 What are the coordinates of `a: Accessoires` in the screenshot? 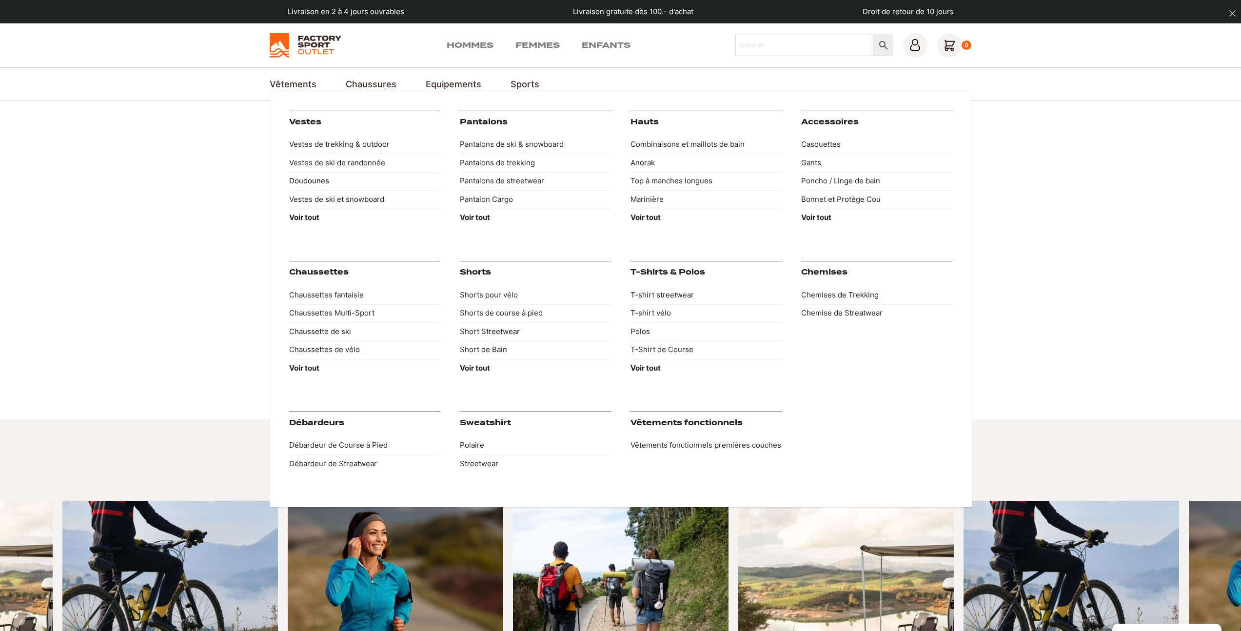 It's located at (830, 122).